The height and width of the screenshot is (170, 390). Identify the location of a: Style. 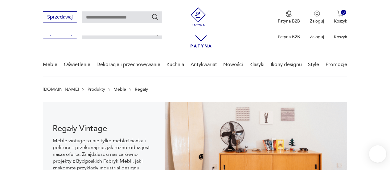
(313, 64).